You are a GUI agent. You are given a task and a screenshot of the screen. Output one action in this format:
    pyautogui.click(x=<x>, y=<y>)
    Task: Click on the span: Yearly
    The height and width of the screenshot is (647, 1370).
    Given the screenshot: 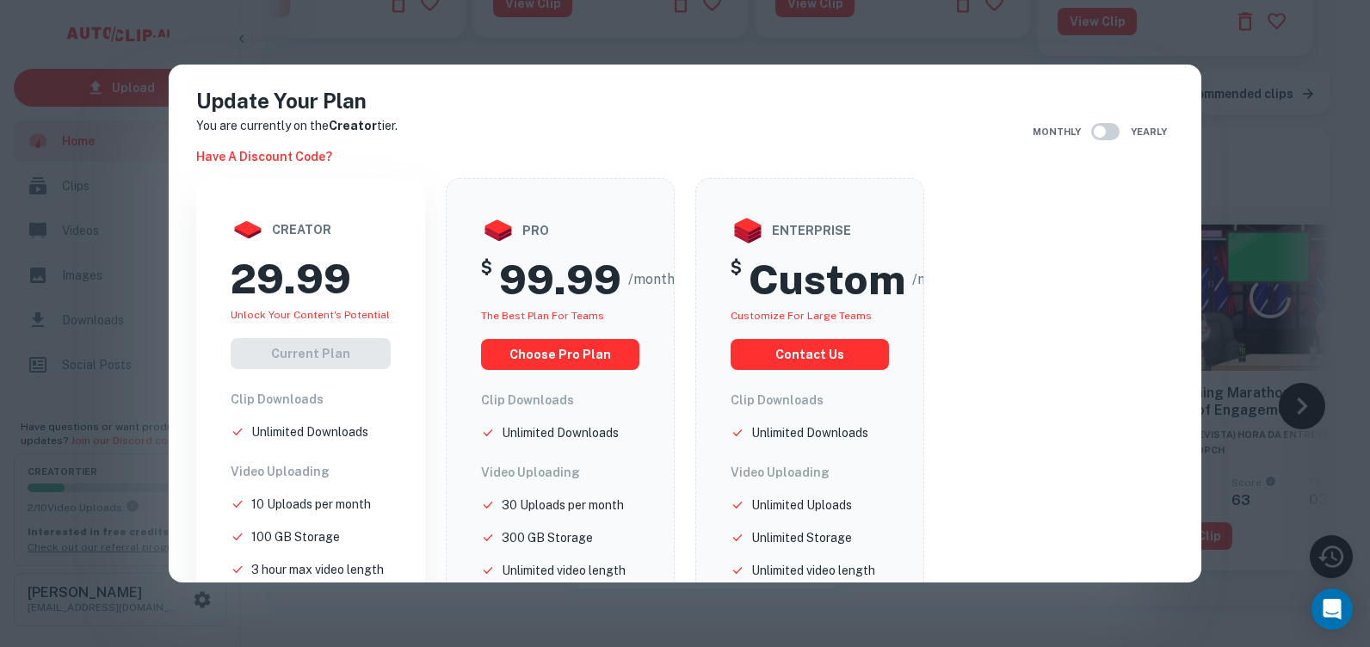 What is the action you would take?
    pyautogui.click(x=1149, y=132)
    